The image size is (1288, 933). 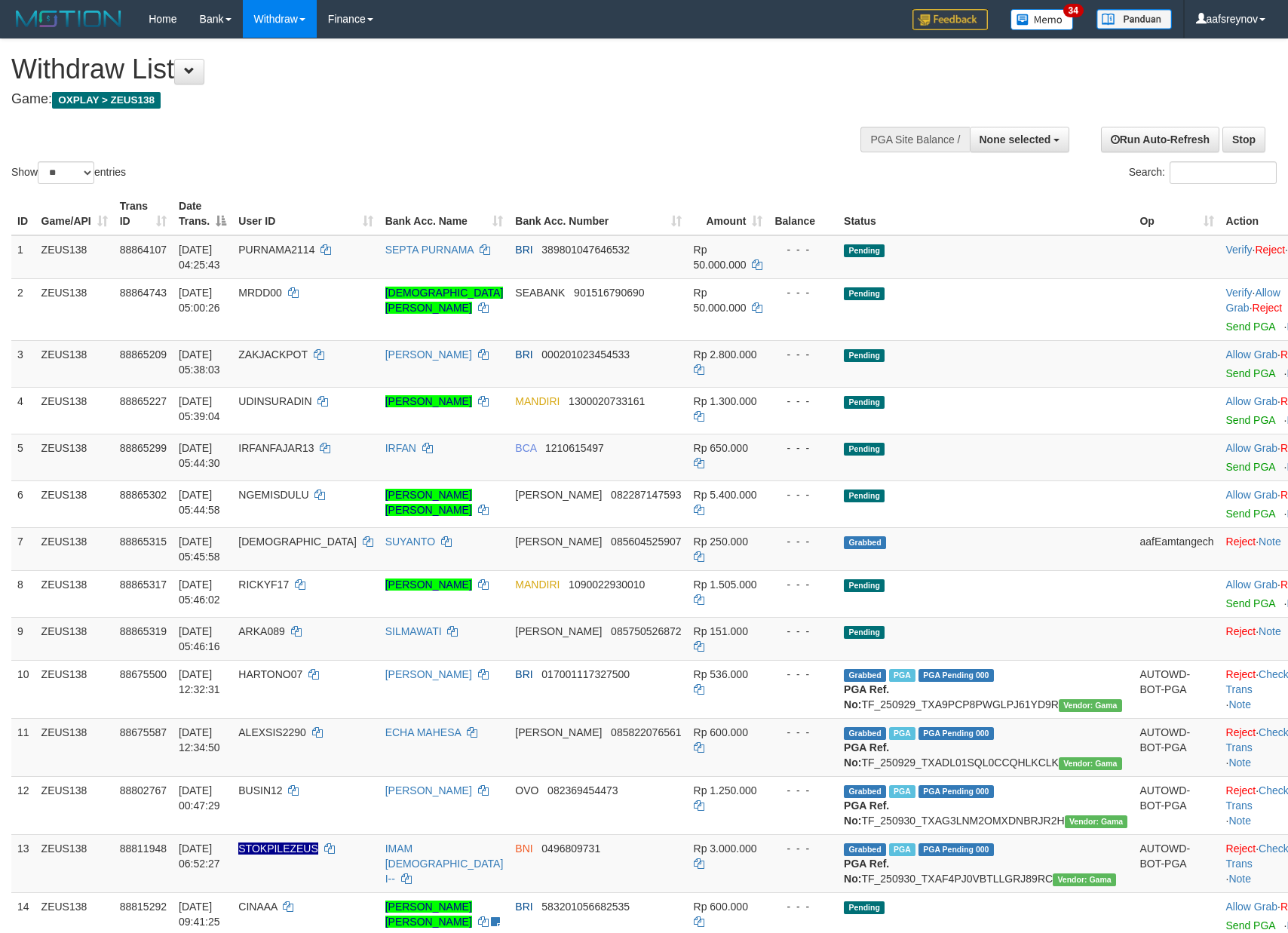 What do you see at coordinates (866, 871) in the screenshot?
I see `b: PGA Ref. No:` at bounding box center [866, 871].